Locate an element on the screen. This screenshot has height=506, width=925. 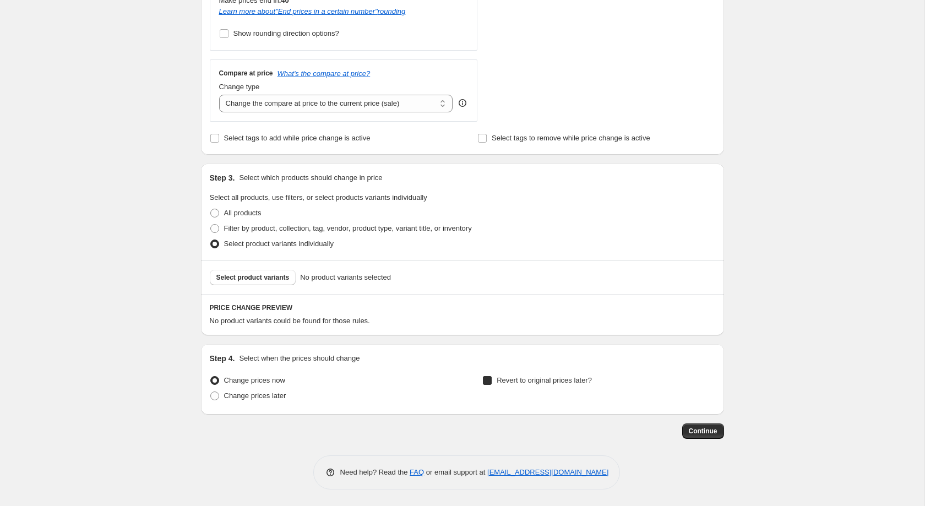
button: Continue is located at coordinates (703, 431).